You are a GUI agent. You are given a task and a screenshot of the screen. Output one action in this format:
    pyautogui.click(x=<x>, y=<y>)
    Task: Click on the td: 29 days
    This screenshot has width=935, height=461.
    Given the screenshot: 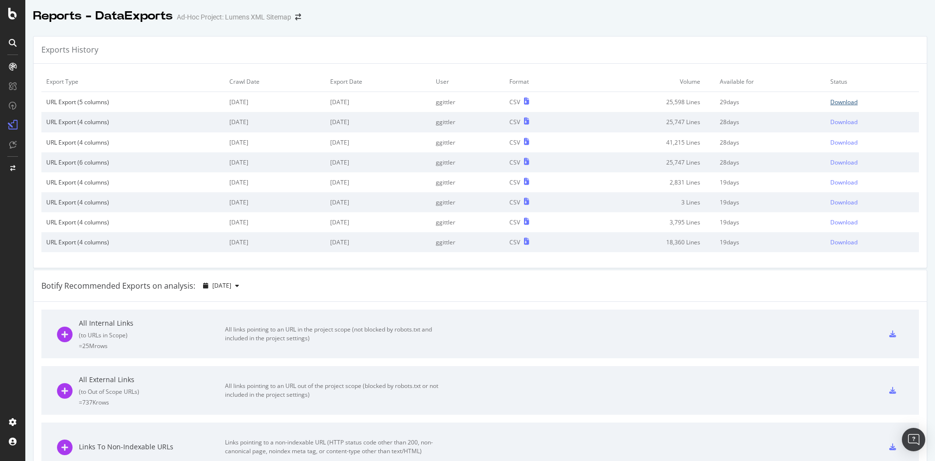 What is the action you would take?
    pyautogui.click(x=770, y=102)
    